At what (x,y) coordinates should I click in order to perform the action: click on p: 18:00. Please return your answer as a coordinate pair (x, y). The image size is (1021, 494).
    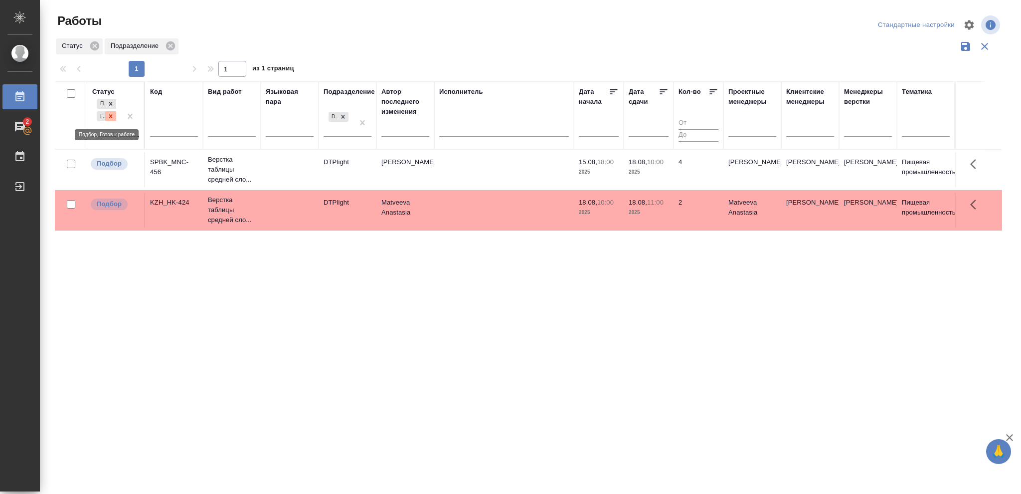
    Looking at the image, I should click on (605, 162).